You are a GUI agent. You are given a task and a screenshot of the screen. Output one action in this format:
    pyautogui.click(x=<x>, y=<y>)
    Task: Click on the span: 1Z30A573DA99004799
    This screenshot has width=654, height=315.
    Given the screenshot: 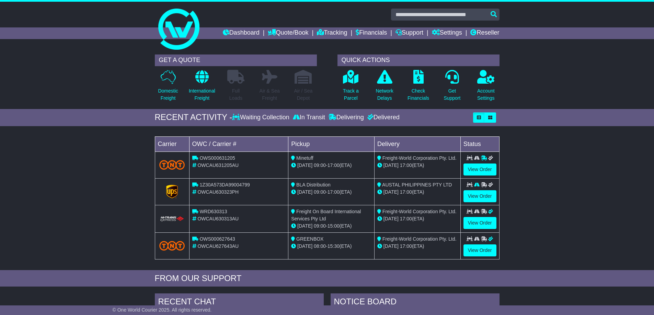 What is the action you would take?
    pyautogui.click(x=224, y=185)
    